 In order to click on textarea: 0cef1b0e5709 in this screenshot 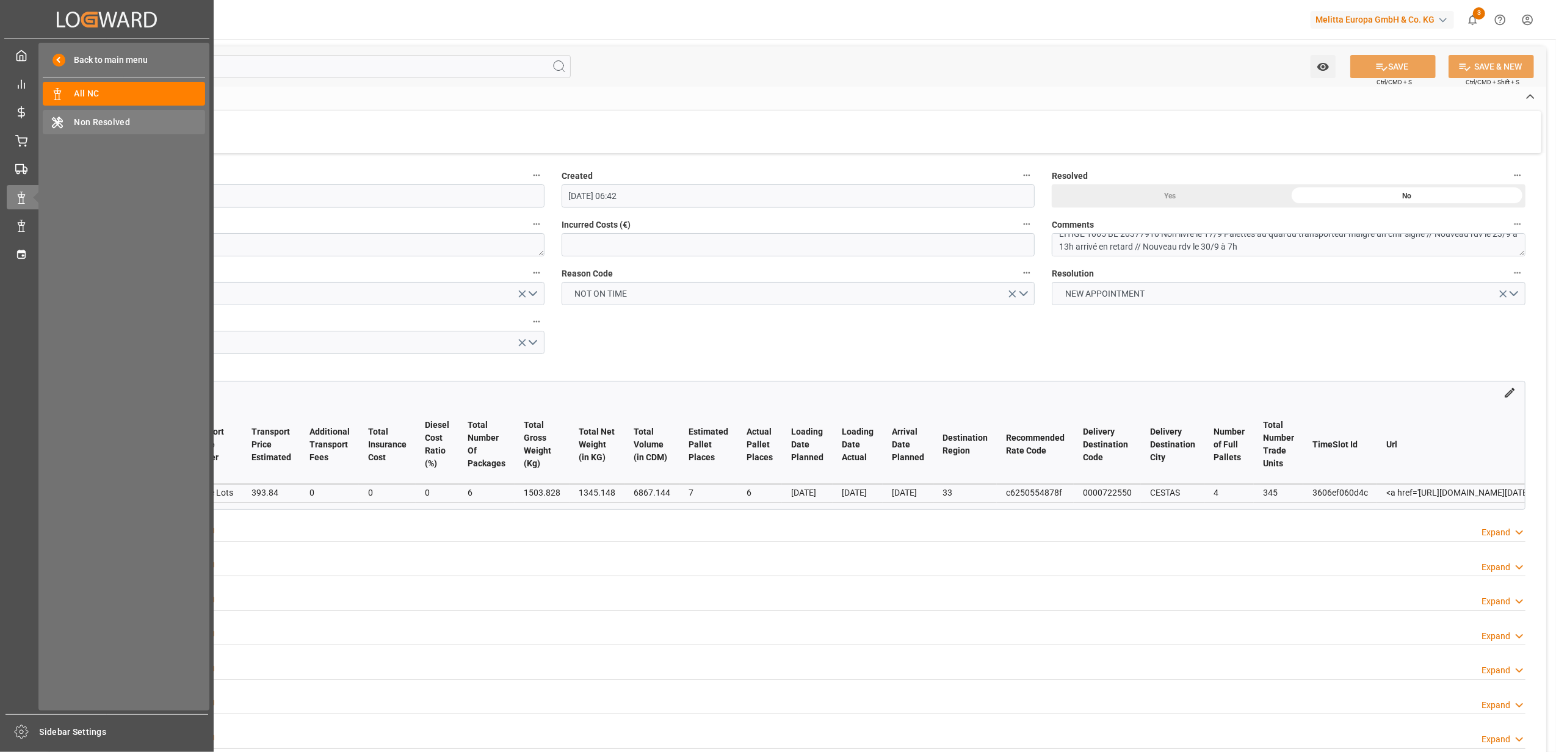, I will do `click(308, 245)`.